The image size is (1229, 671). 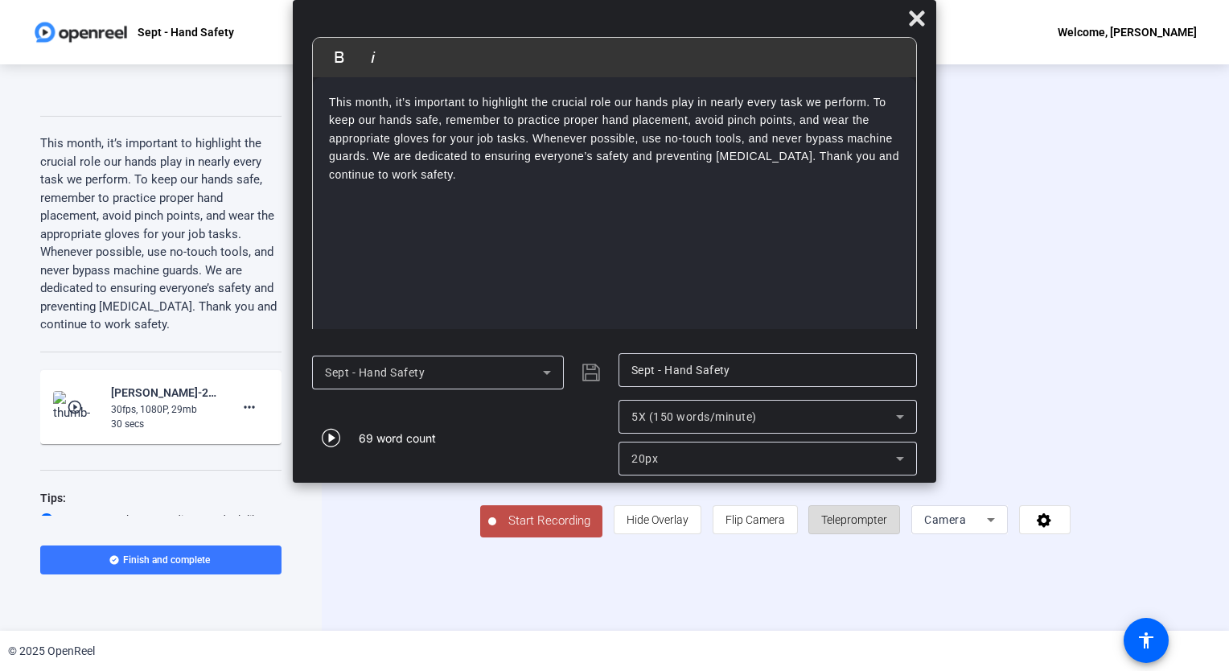 I want to click on span: Sept - Hand Safety, so click(x=375, y=372).